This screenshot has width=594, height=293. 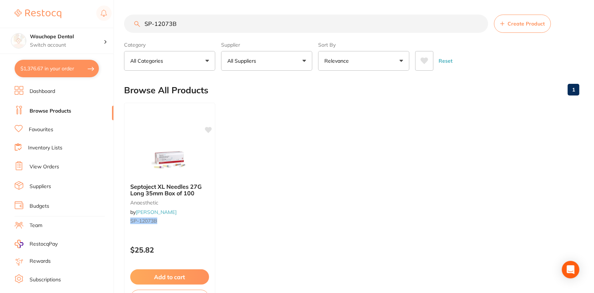 I want to click on button: $1,376.67 in your order, so click(x=57, y=69).